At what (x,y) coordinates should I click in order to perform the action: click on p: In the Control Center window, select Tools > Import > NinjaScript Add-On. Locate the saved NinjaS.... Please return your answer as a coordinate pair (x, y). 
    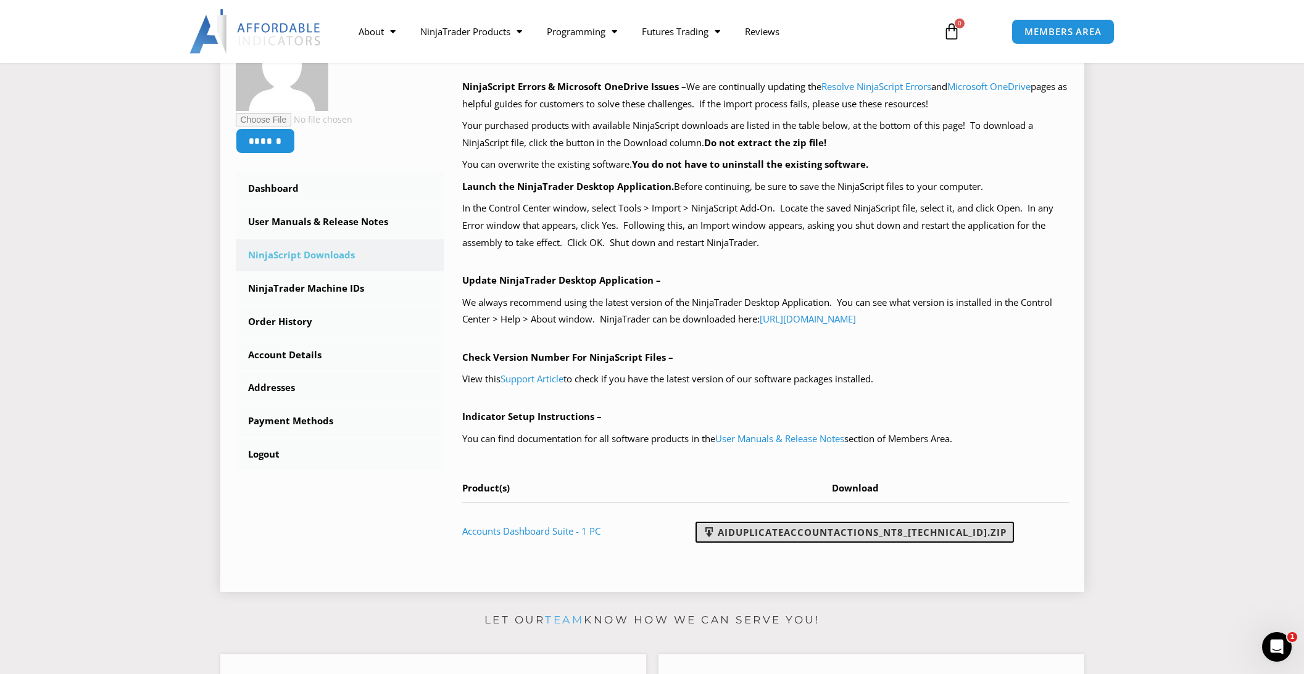
    Looking at the image, I should click on (765, 226).